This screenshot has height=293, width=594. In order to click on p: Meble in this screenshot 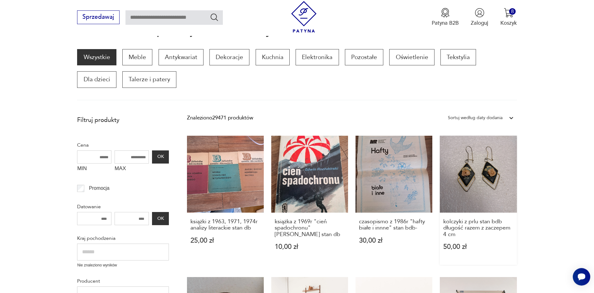, I will do `click(137, 57)`.